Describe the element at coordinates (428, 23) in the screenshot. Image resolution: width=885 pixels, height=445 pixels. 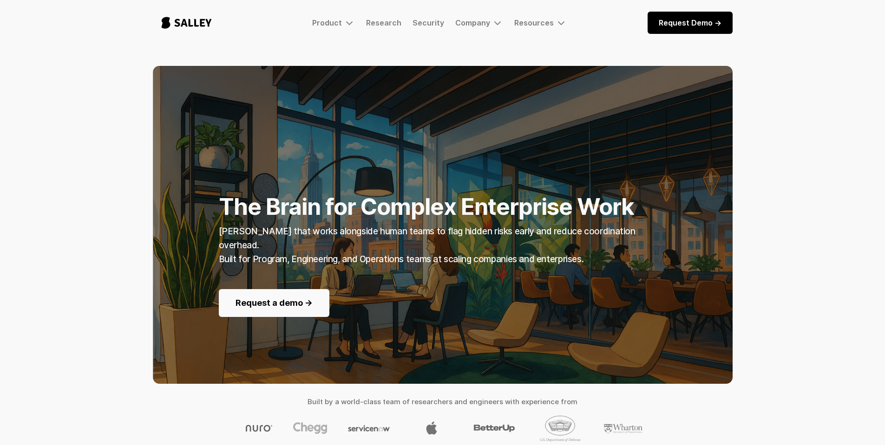
I see `a: Security` at that location.